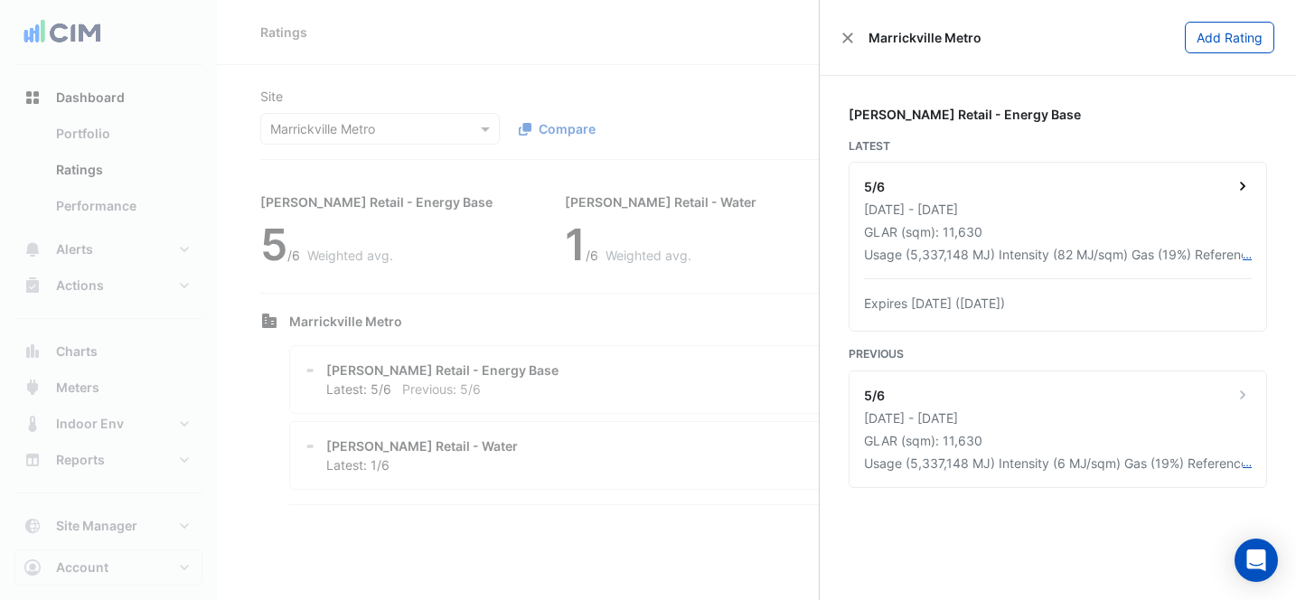 The height and width of the screenshot is (600, 1296). What do you see at coordinates (1257, 561) in the screenshot?
I see `div: Open Intercom Messenger` at bounding box center [1257, 561].